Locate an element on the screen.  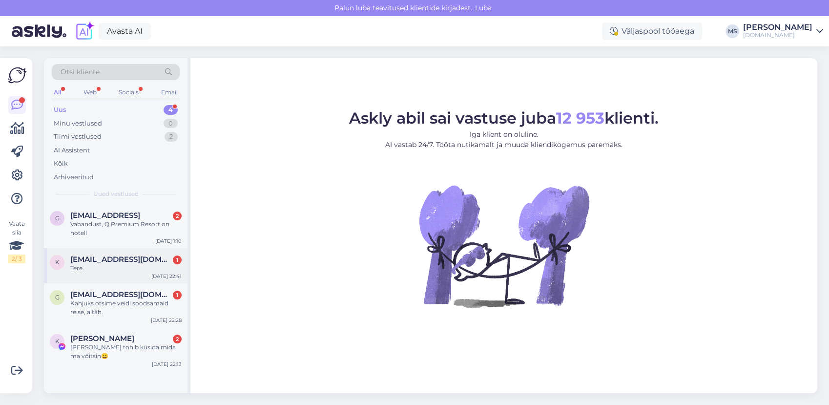
span: Otsi kliente is located at coordinates (80, 72).